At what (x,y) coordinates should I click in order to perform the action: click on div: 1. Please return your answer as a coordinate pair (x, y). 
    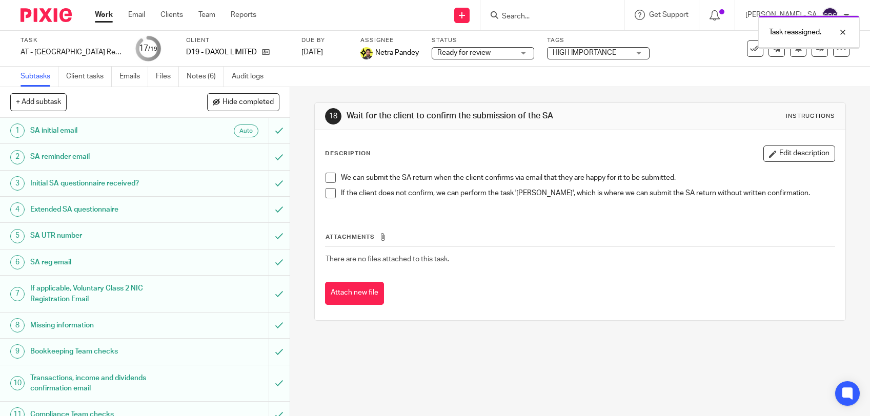
    Looking at the image, I should click on (17, 131).